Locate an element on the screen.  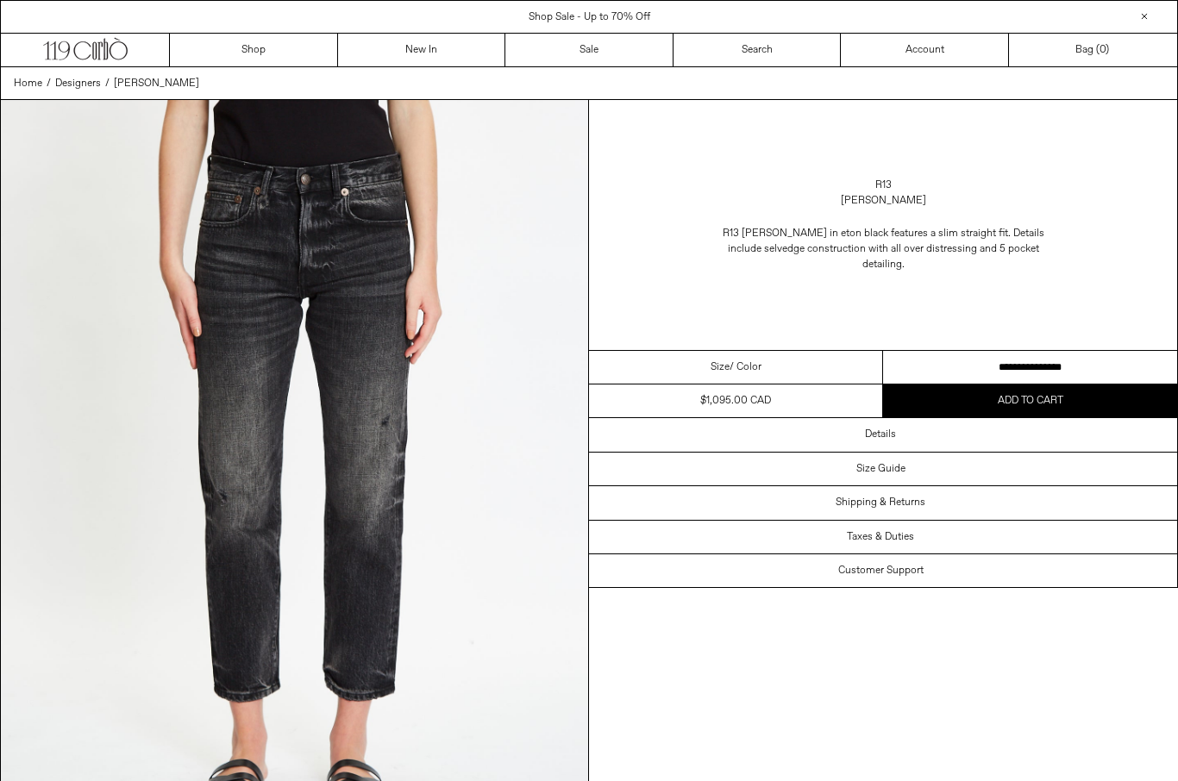
button: Add to cart is located at coordinates (1030, 401).